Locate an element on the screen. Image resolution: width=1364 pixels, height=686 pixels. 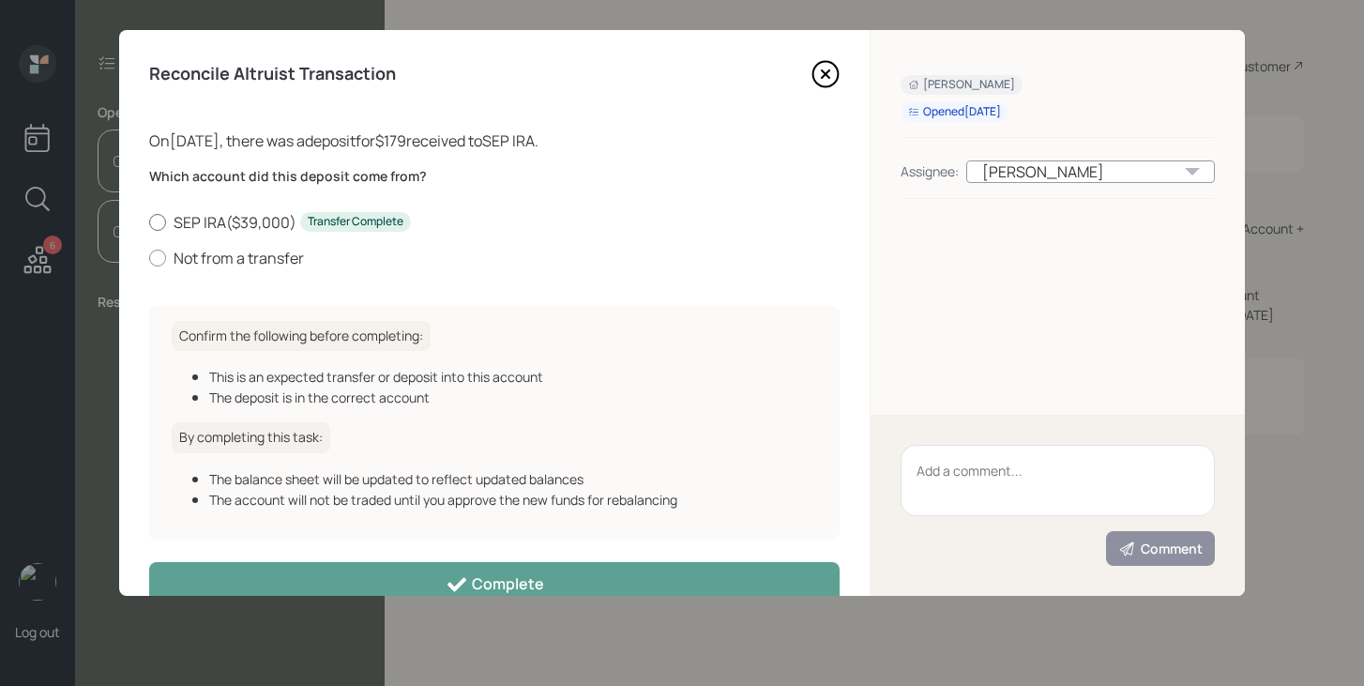
label: SEP IRA ( $39,000 ) is located at coordinates (494, 222).